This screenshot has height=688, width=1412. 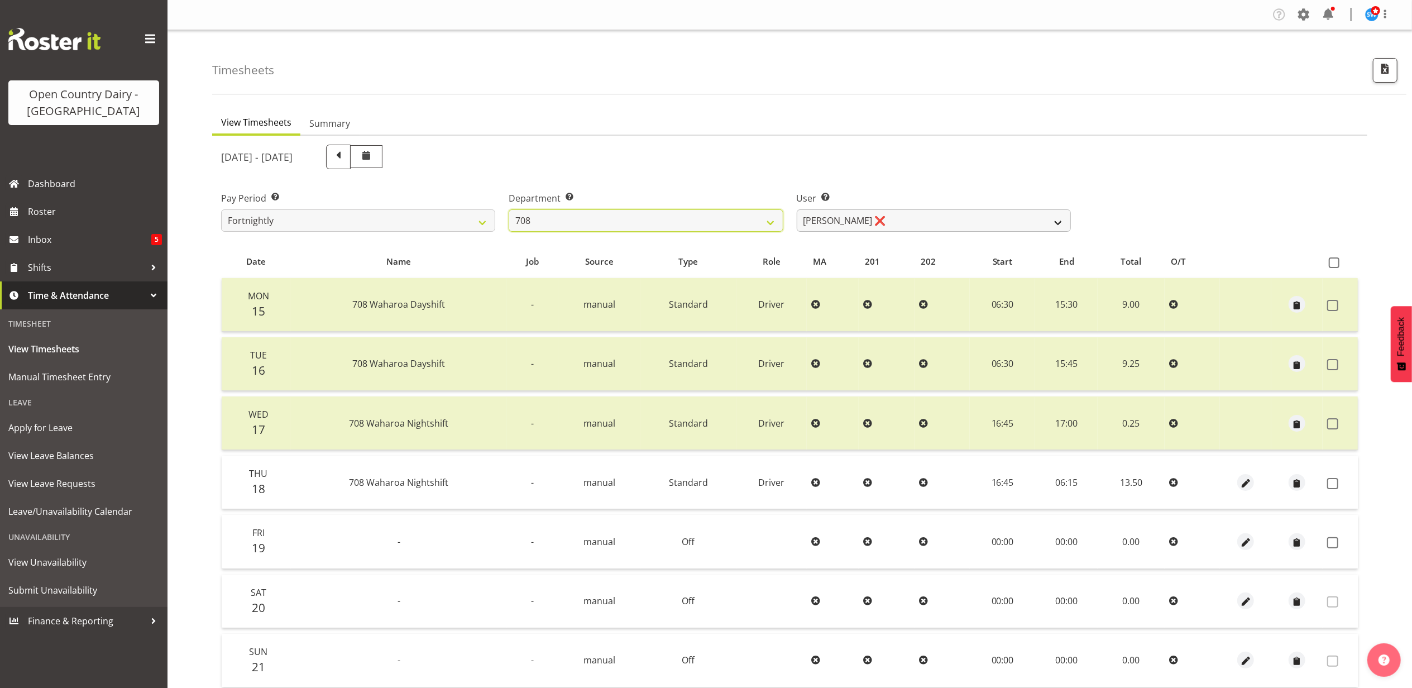 What do you see at coordinates (358, 198) in the screenshot?
I see `label: Pay Period` at bounding box center [358, 198].